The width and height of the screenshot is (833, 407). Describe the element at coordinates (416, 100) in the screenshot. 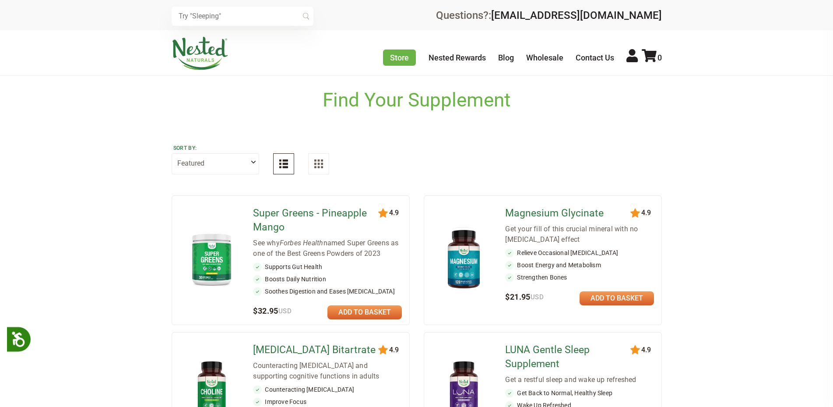

I see `h1: Find Your Supplement` at that location.